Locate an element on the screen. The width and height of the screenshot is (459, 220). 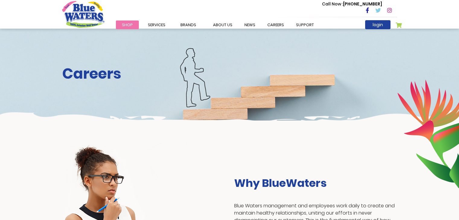
a: login is located at coordinates (377, 25).